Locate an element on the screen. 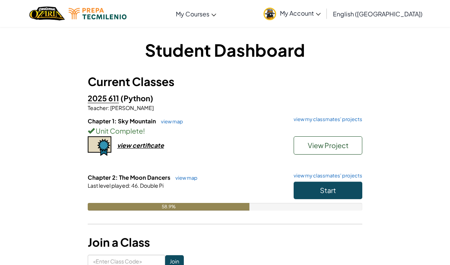 The height and width of the screenshot is (265, 450). img: certificate-icon.png is located at coordinates (99, 146).